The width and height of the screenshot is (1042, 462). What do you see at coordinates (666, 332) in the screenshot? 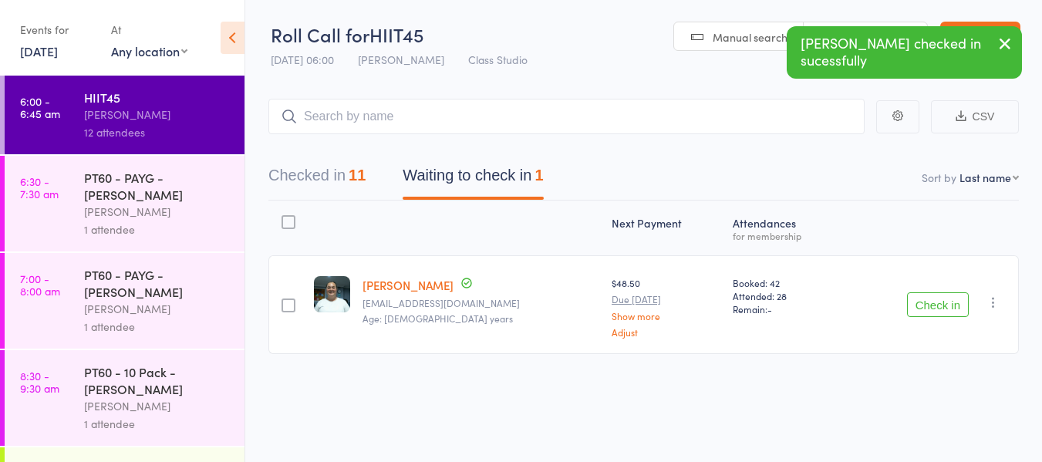
I see `a: Adjust` at bounding box center [666, 332].